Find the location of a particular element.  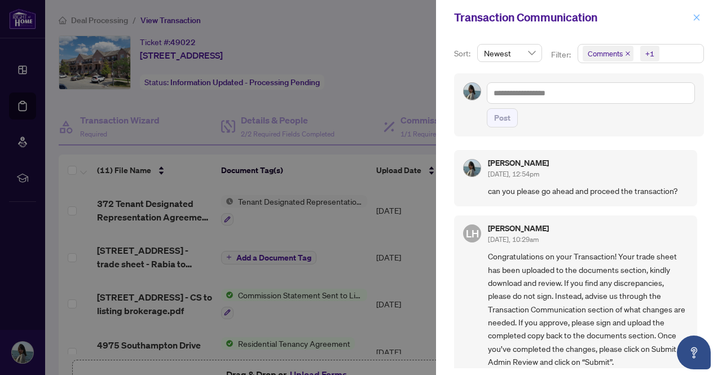

div: Transaction Communication is located at coordinates (571, 17).